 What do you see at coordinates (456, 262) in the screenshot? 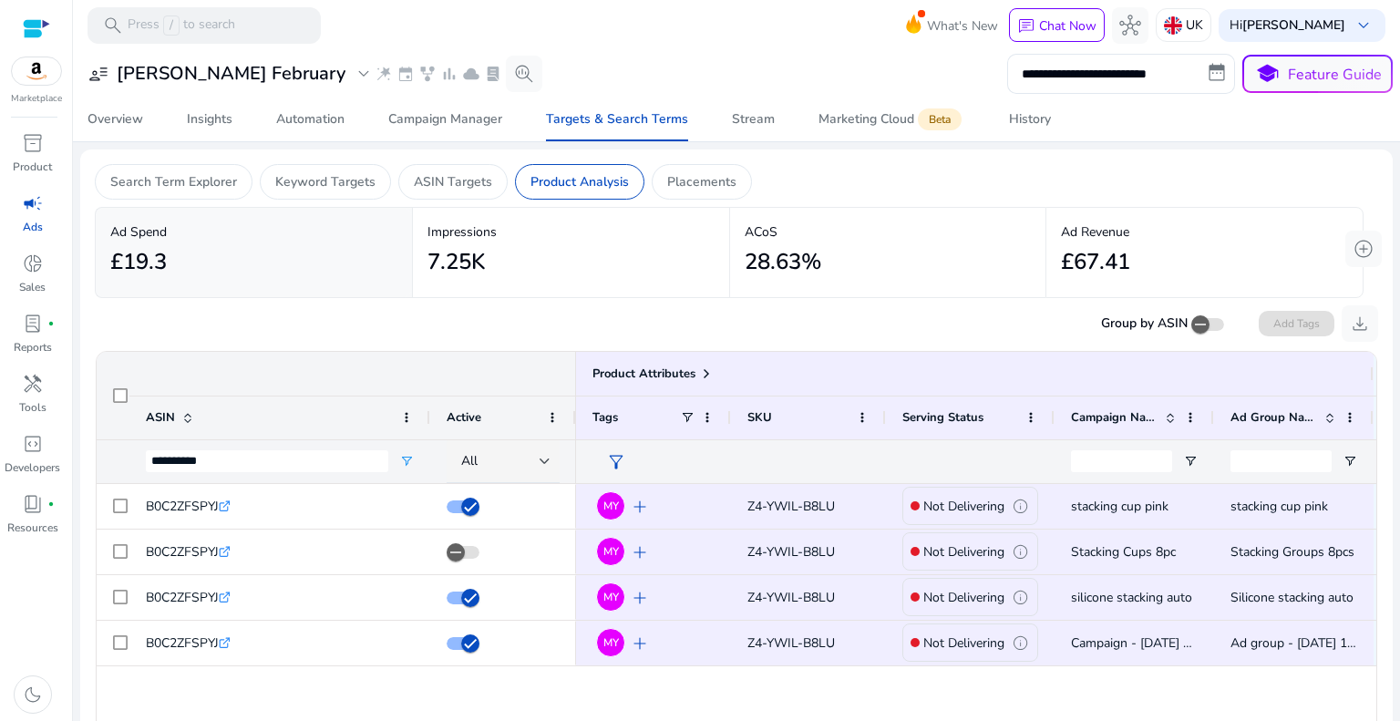
I see `h2: 7.25K` at bounding box center [456, 262].